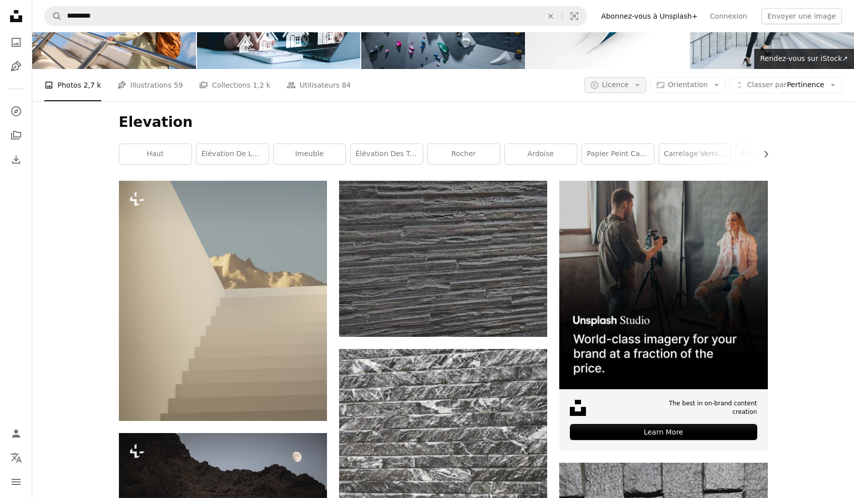 The width and height of the screenshot is (854, 498). Describe the element at coordinates (16, 17) in the screenshot. I see `a: Accueil — Unsplash` at that location.